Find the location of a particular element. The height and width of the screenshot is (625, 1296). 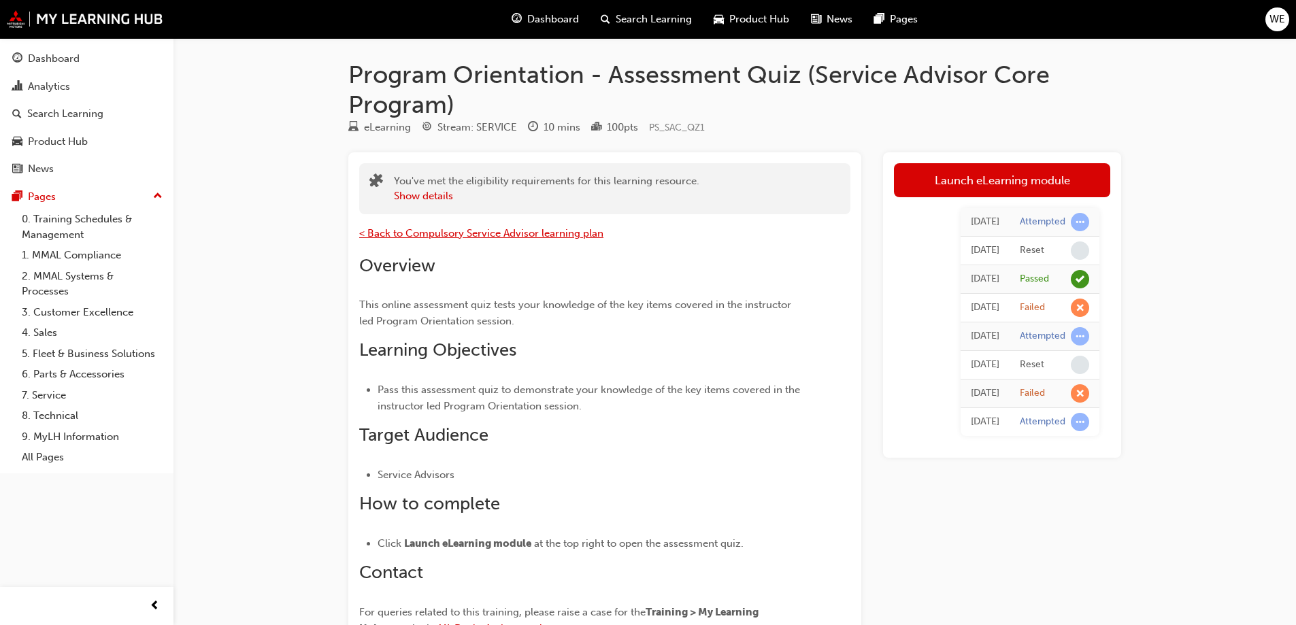

div: 100 pts is located at coordinates (622, 127).